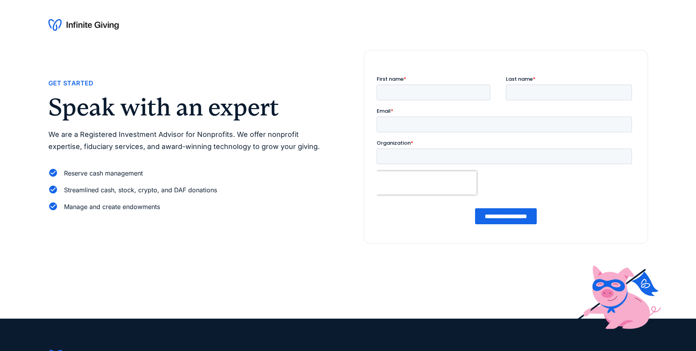  Describe the element at coordinates (140, 190) in the screenshot. I see `div: Streamlined cash, stock, crypto, and DAF donations` at that location.